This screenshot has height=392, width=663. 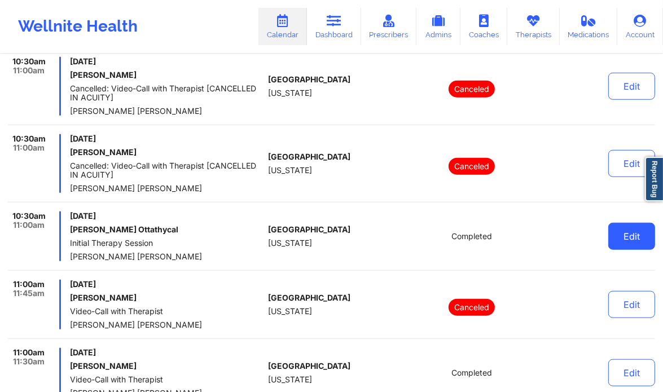 I want to click on a: Report Bug, so click(x=654, y=179).